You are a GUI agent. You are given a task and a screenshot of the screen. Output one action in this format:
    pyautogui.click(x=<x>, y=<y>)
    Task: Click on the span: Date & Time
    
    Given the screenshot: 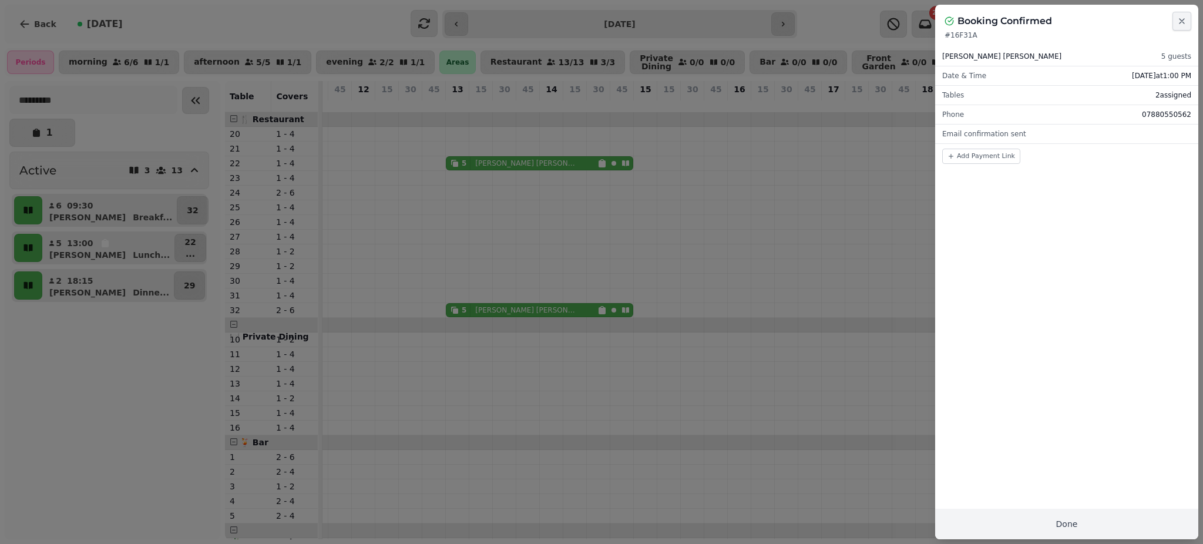 What is the action you would take?
    pyautogui.click(x=964, y=76)
    